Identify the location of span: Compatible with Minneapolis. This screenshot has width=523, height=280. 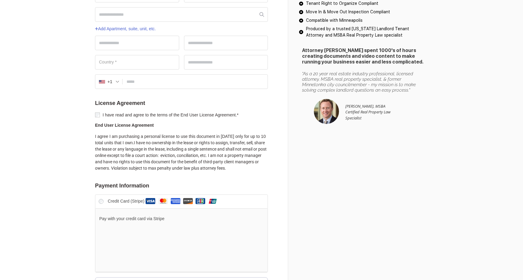
(333, 20).